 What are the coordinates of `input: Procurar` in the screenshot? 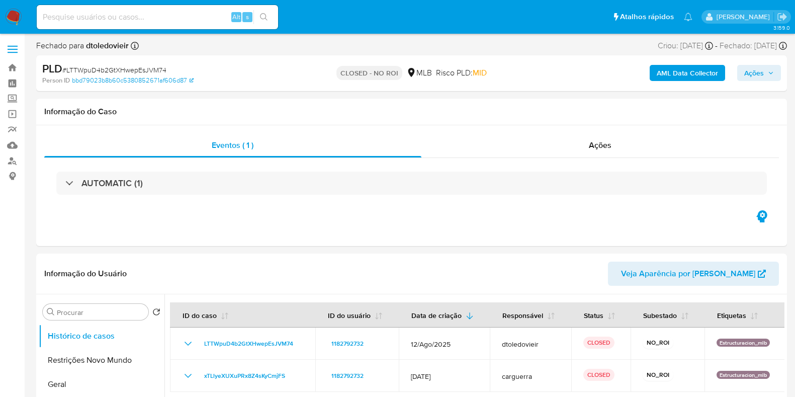 It's located at (101, 312).